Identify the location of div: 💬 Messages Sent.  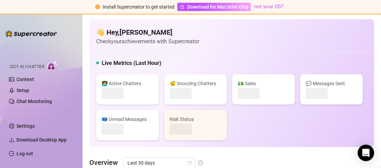
(332, 83).